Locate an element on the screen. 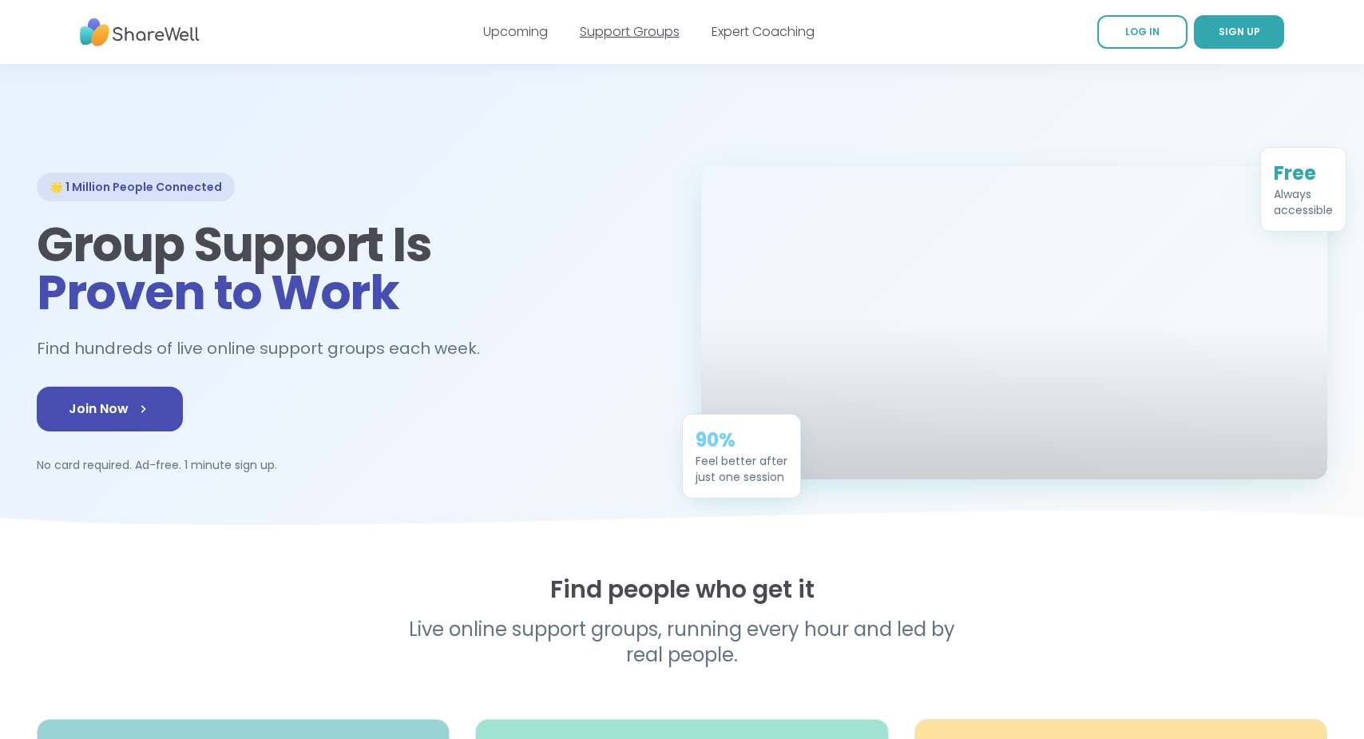 This screenshot has width=1364, height=739. a: LOG IN is located at coordinates (1142, 32).